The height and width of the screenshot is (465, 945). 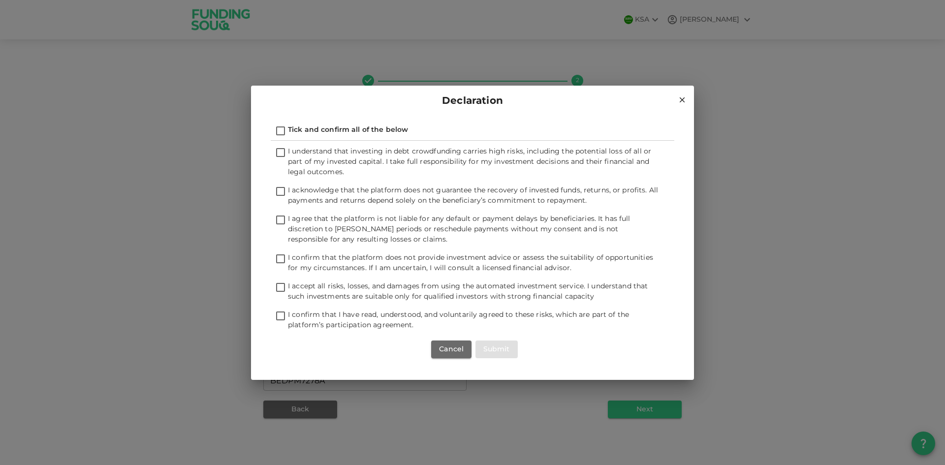 I want to click on button: Cancel, so click(x=451, y=349).